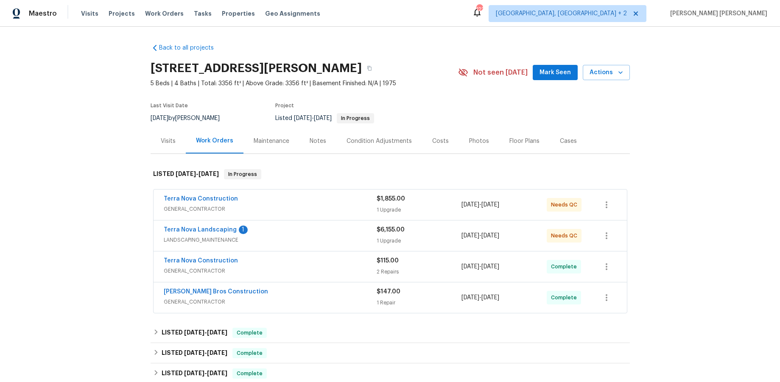  Describe the element at coordinates (238, 14) in the screenshot. I see `span: Properties` at that location.